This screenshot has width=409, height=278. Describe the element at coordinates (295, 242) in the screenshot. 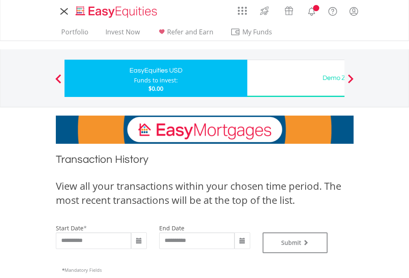

I see `button: Submit` at that location.